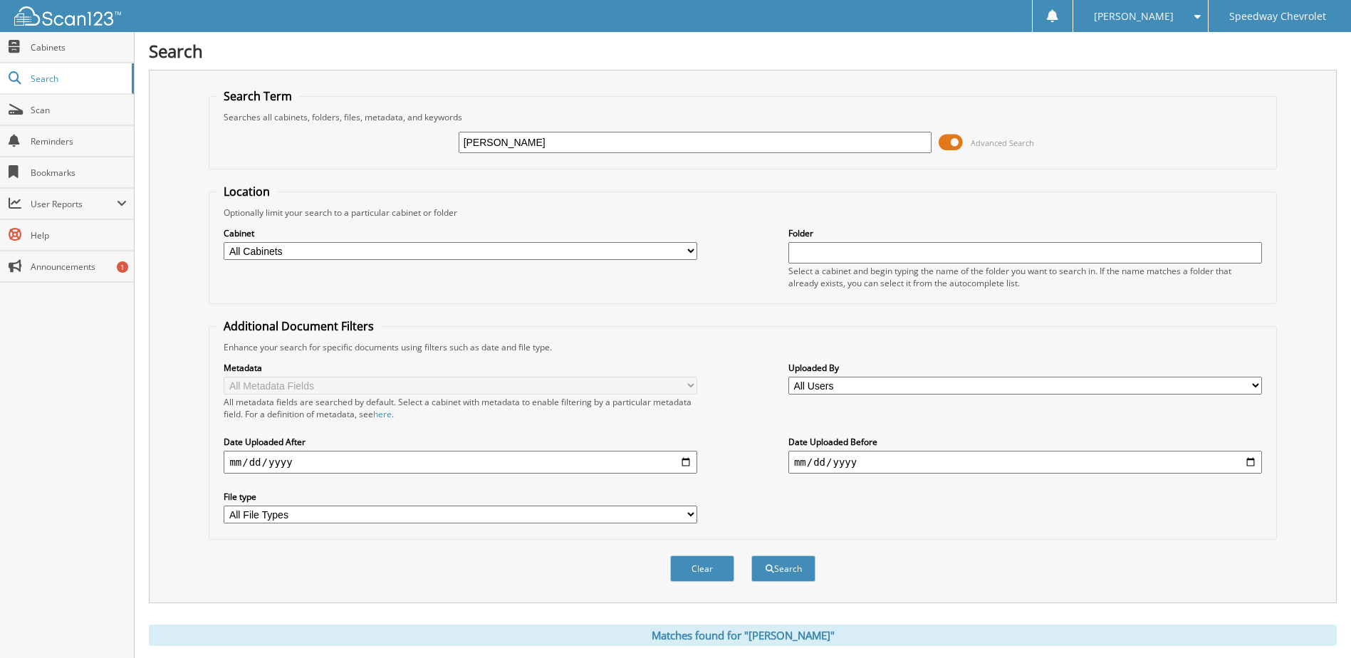 Image resolution: width=1351 pixels, height=658 pixels. Describe the element at coordinates (1025, 367) in the screenshot. I see `label: Uploaded By` at that location.